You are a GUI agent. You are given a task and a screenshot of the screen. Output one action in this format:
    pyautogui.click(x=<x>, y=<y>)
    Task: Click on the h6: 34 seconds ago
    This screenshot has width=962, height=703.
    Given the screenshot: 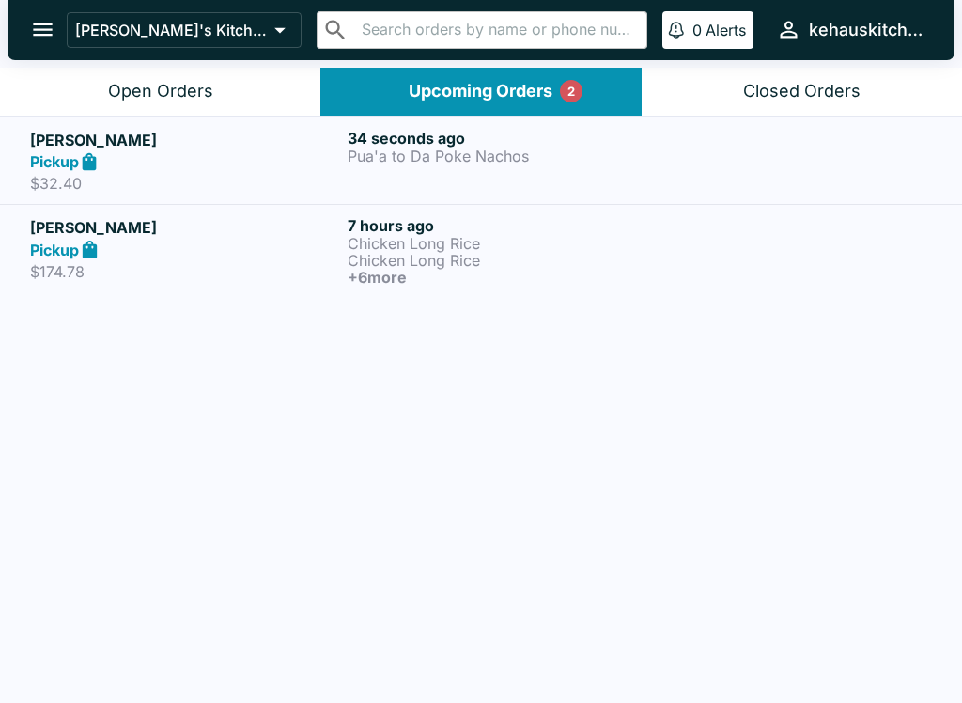 What is the action you would take?
    pyautogui.click(x=503, y=138)
    